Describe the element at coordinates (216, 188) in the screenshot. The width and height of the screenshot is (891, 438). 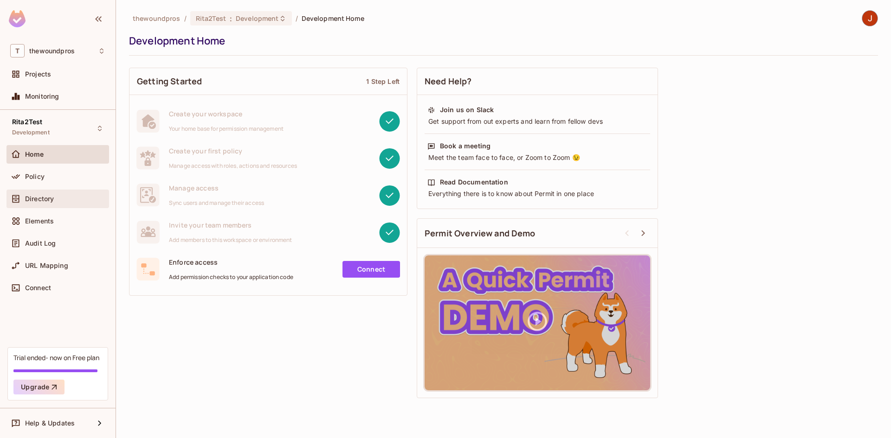
I see `span: Manage access` at that location.